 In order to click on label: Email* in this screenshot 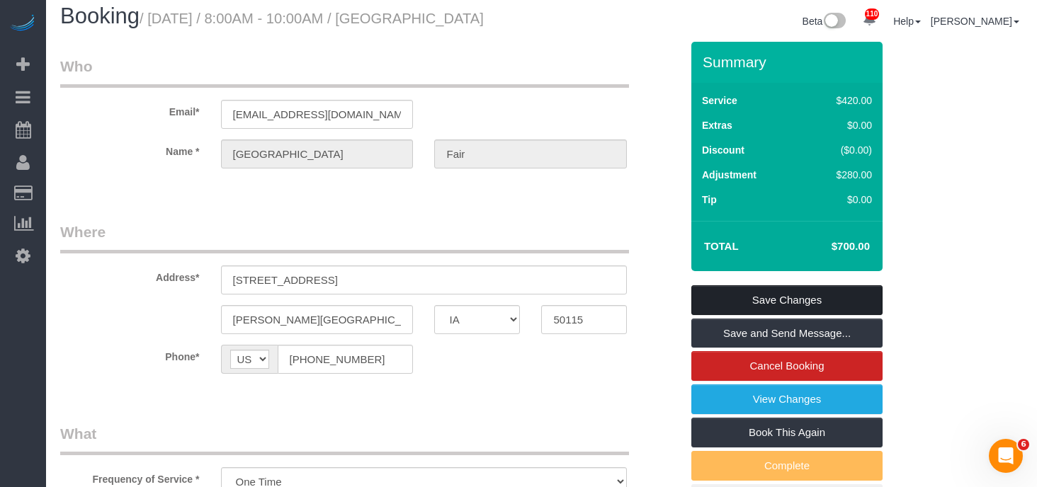, I will do `click(130, 109)`.